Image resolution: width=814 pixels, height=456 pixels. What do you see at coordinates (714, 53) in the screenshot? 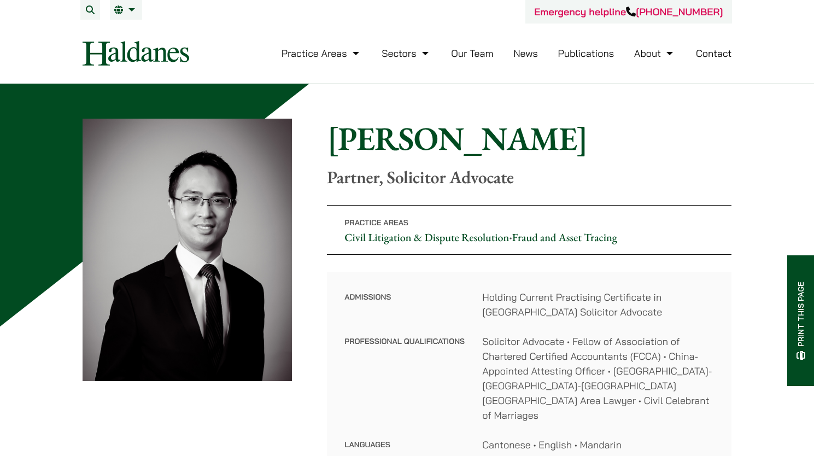
I see `a: Contact` at bounding box center [714, 53].